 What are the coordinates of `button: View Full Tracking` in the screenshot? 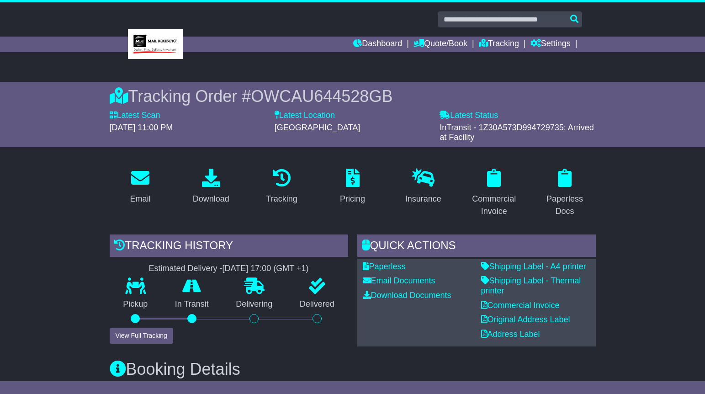 It's located at (141, 335).